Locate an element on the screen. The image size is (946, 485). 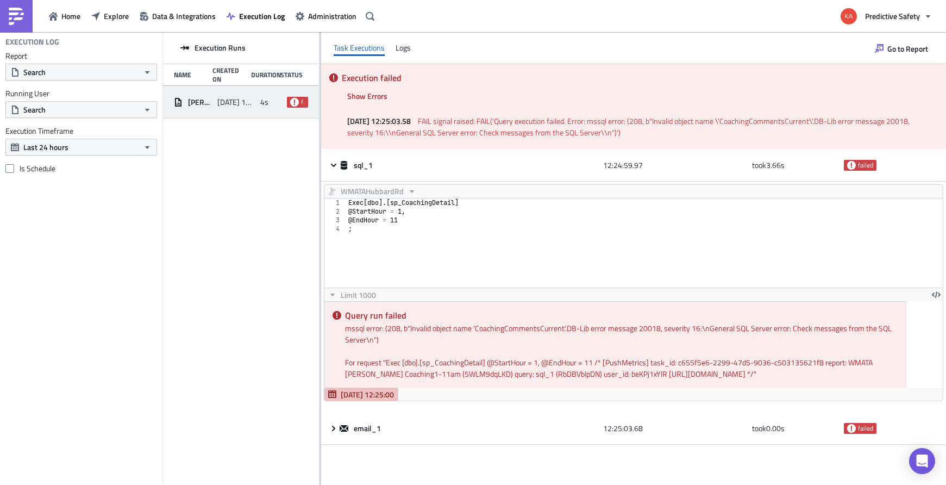
div: took 3.66 s is located at coordinates (795, 165).